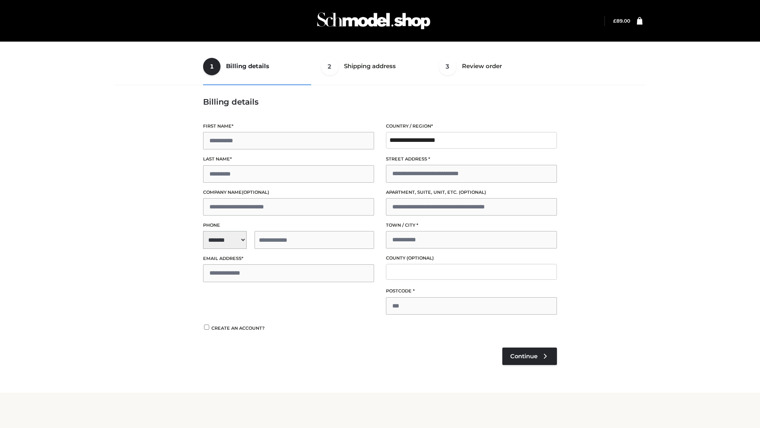 The width and height of the screenshot is (760, 428). I want to click on a: Schmodel Admin 964, so click(374, 21).